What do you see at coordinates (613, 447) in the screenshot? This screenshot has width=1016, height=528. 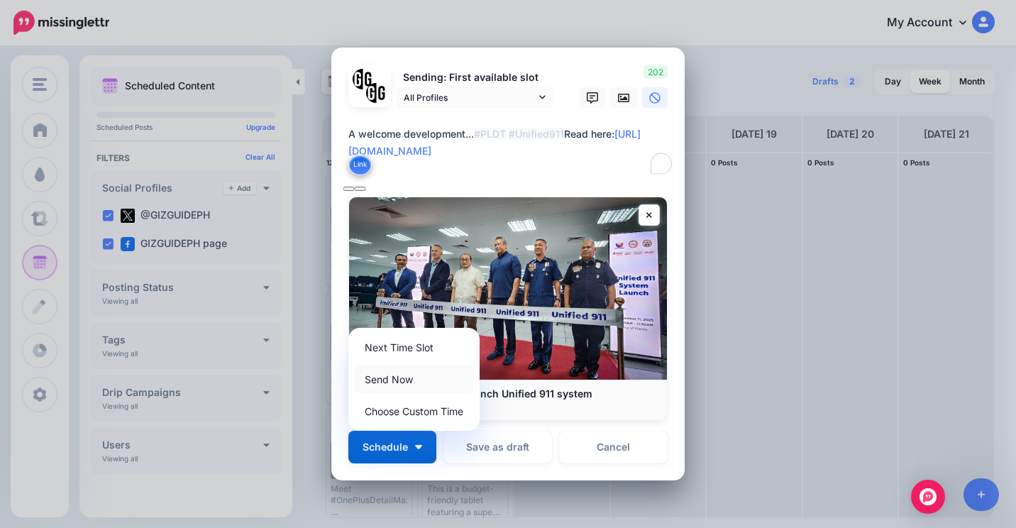 I see `a: Cancel` at bounding box center [613, 447].